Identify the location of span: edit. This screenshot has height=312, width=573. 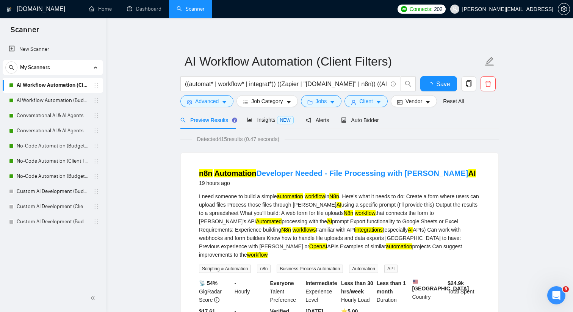
(490, 61).